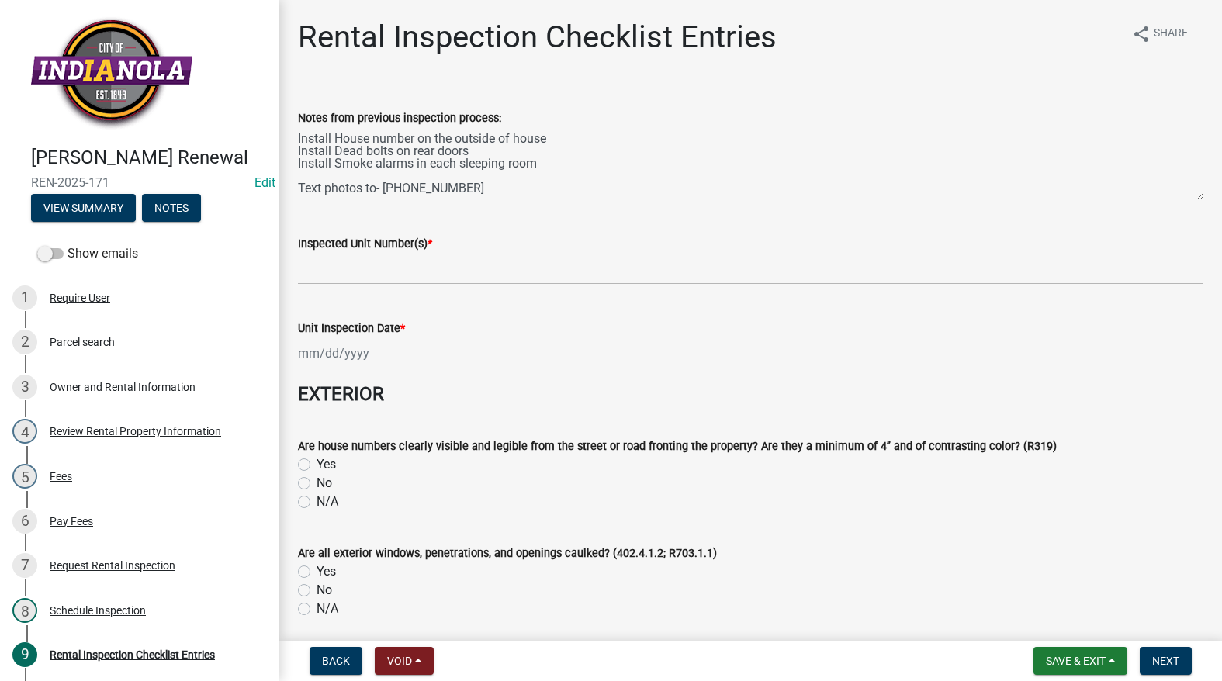 Image resolution: width=1222 pixels, height=681 pixels. Describe the element at coordinates (140, 182) in the screenshot. I see `span: REN-2025-171` at that location.